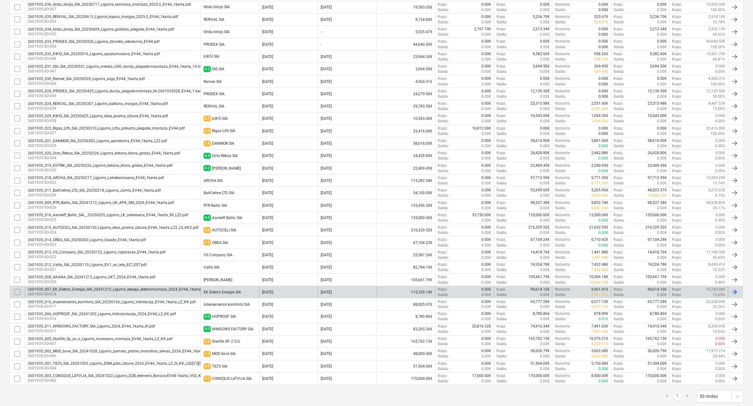  What do you see at coordinates (406, 218) in the screenshot?
I see `div: 135,000.00€` at bounding box center [406, 218].